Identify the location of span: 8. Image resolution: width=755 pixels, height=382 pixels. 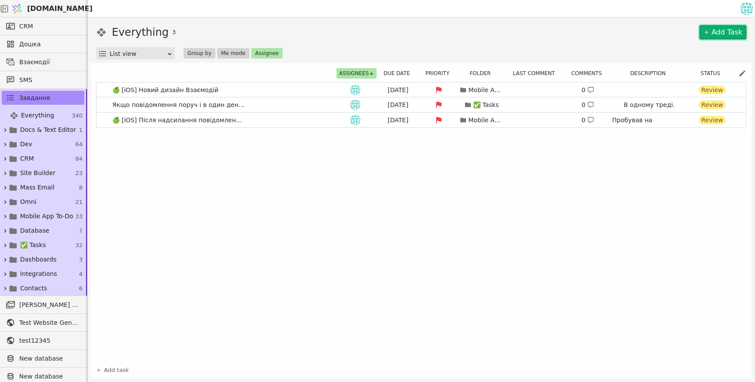
(81, 188).